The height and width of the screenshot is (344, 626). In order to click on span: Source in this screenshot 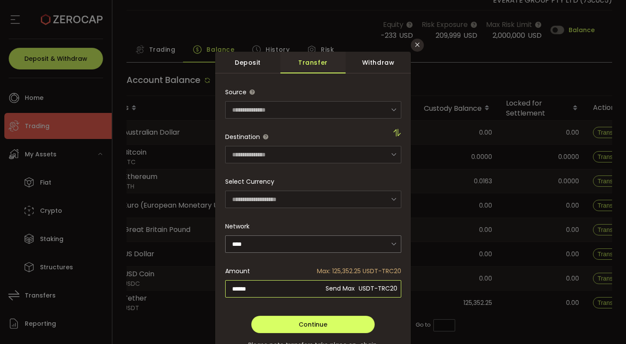, I will do `click(236, 92)`.